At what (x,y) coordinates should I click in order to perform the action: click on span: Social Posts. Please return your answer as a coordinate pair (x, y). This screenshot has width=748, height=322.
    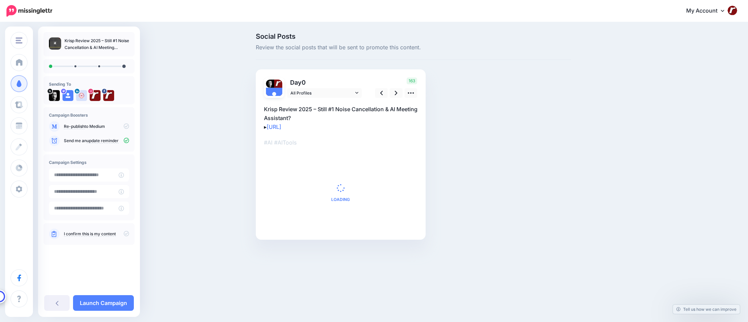
    Looking at the image, I should click on (413, 36).